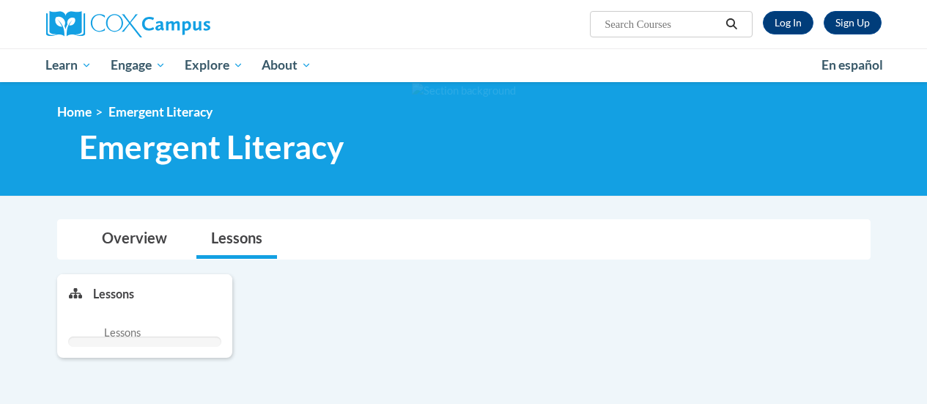 The width and height of the screenshot is (927, 404). I want to click on span: En español, so click(853, 65).